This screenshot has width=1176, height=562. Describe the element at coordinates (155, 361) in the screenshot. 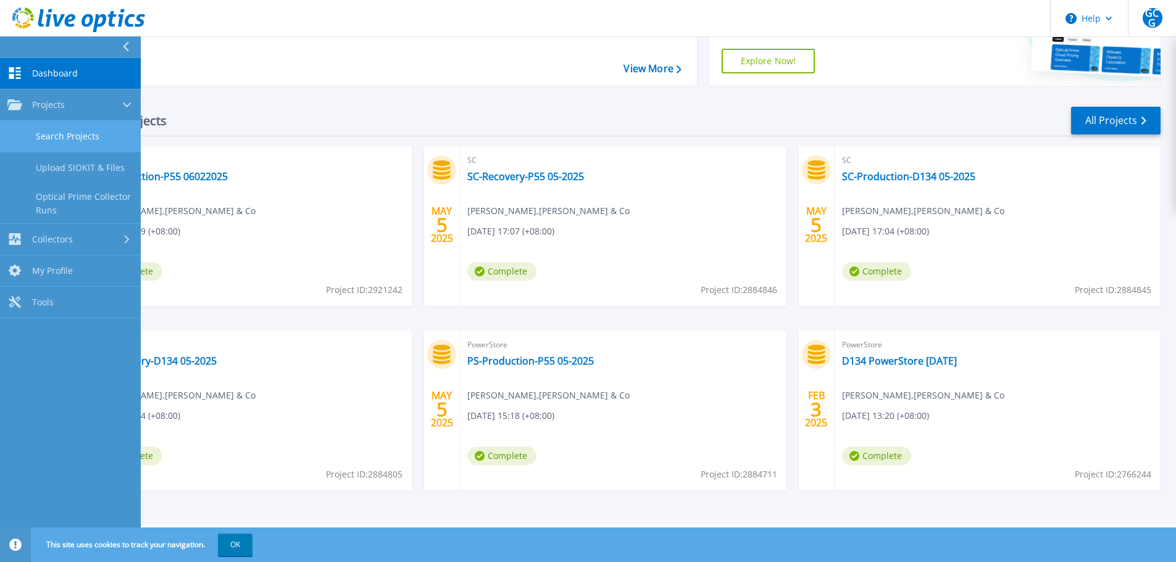

I see `a: PS-Recovery-D134 05-2025` at that location.